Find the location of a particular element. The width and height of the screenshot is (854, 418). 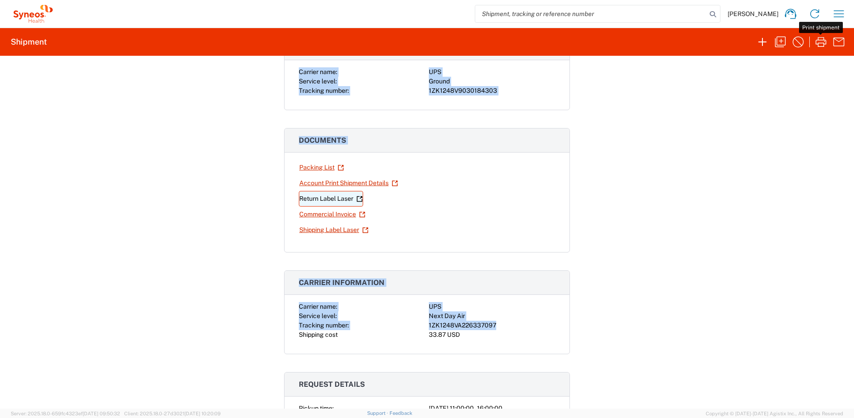

div: Ground is located at coordinates (492, 81).